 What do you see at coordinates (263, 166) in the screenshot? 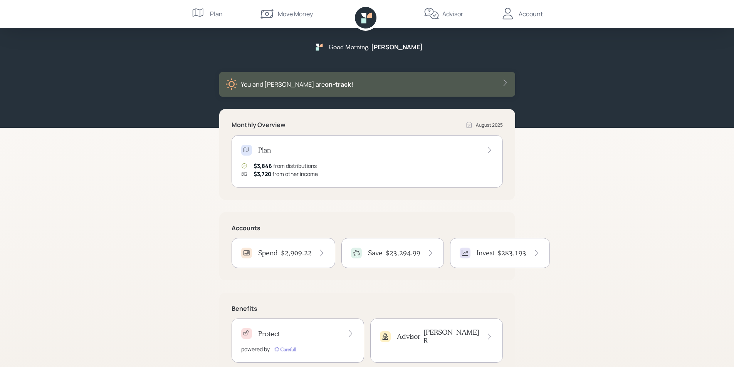
I see `span: $3,846` at bounding box center [263, 166].